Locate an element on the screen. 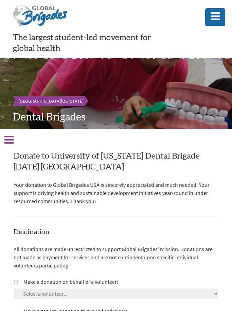 Image resolution: width=232 pixels, height=311 pixels. img: Global Brigades Logo is located at coordinates (40, 19).